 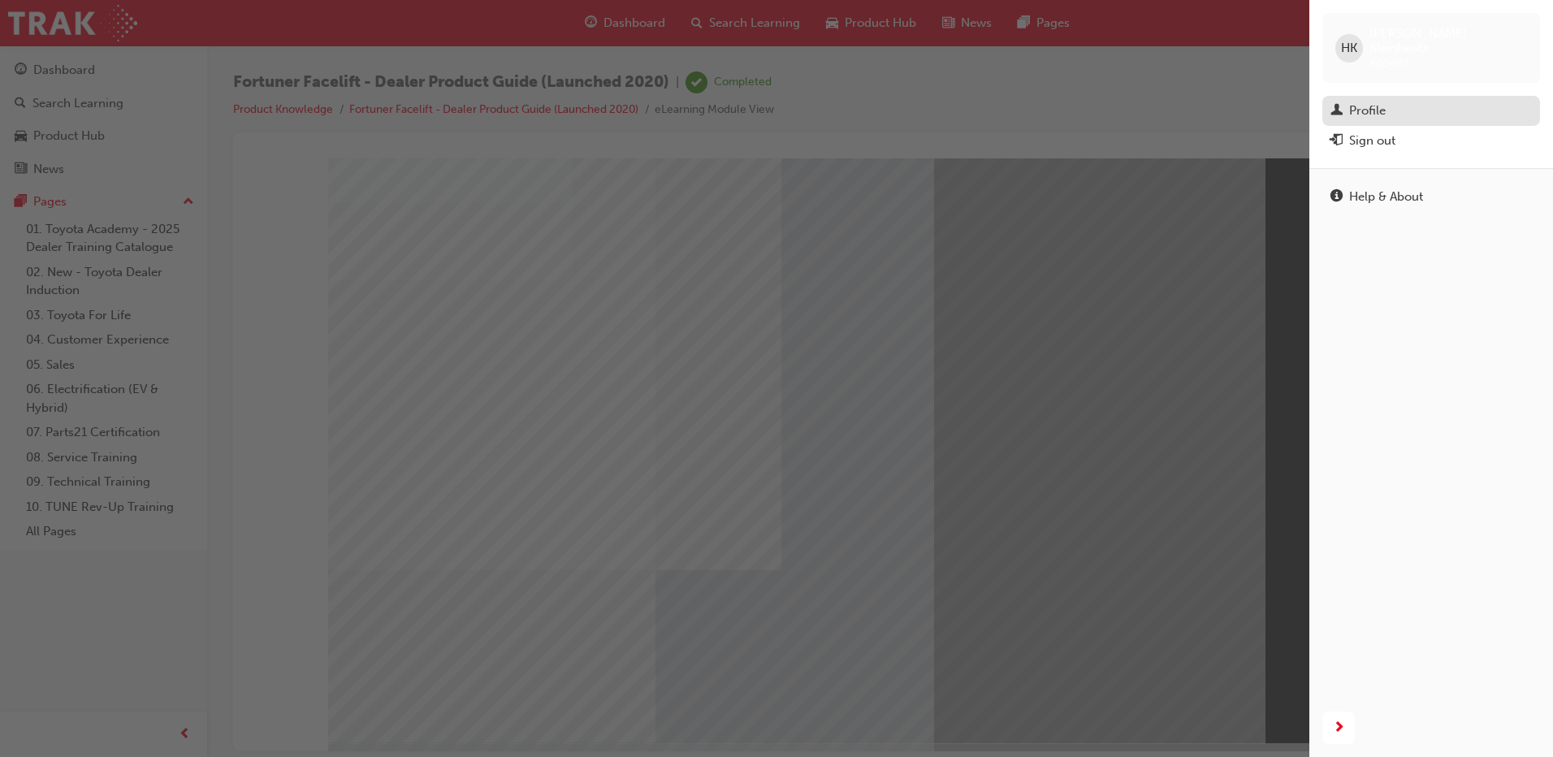 What do you see at coordinates (1431, 141) in the screenshot?
I see `button: Sign out` at bounding box center [1431, 141].